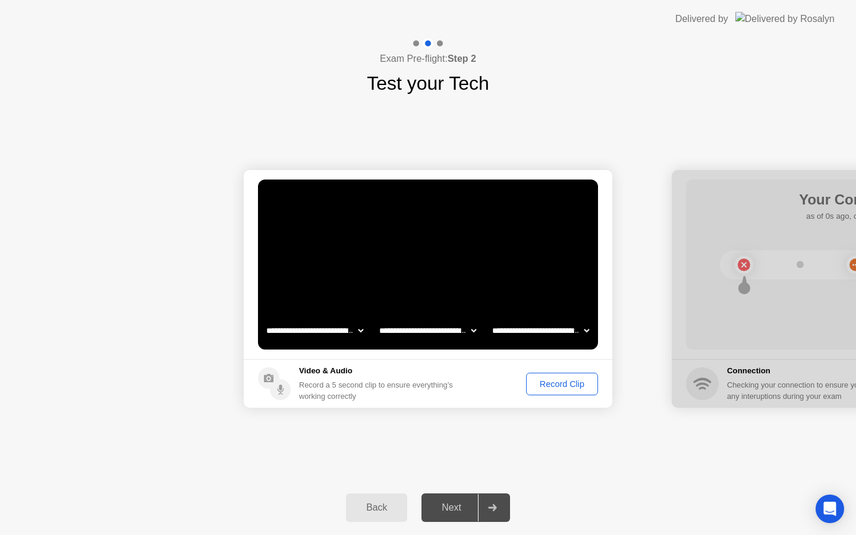  What do you see at coordinates (462, 58) in the screenshot?
I see `b: Step 2` at bounding box center [462, 58].